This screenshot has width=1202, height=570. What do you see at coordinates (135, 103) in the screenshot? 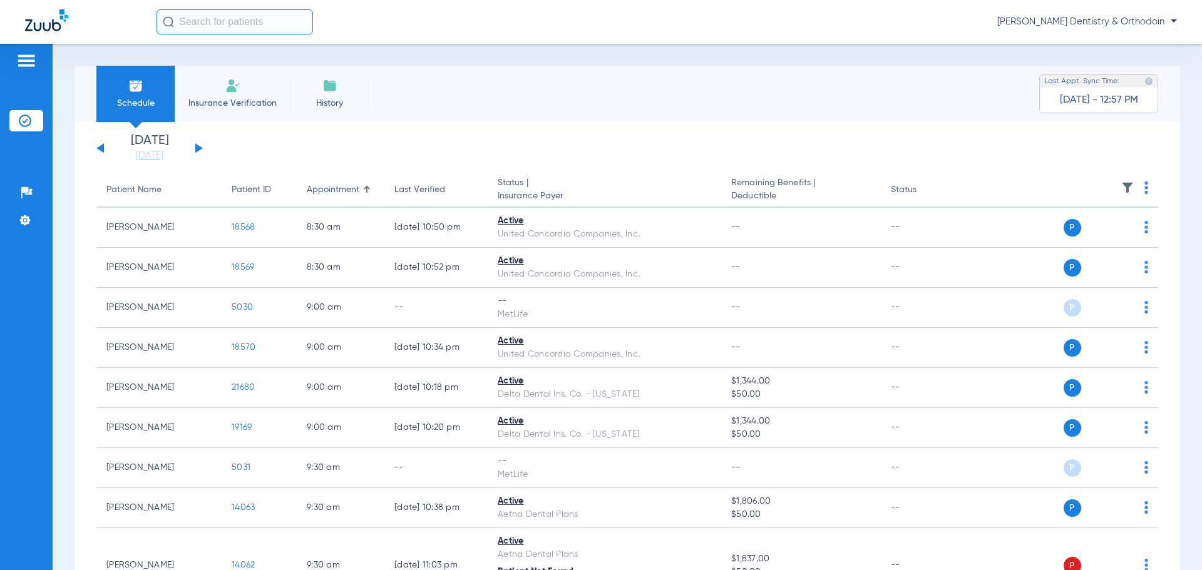
I see `span: Schedule` at bounding box center [135, 103].